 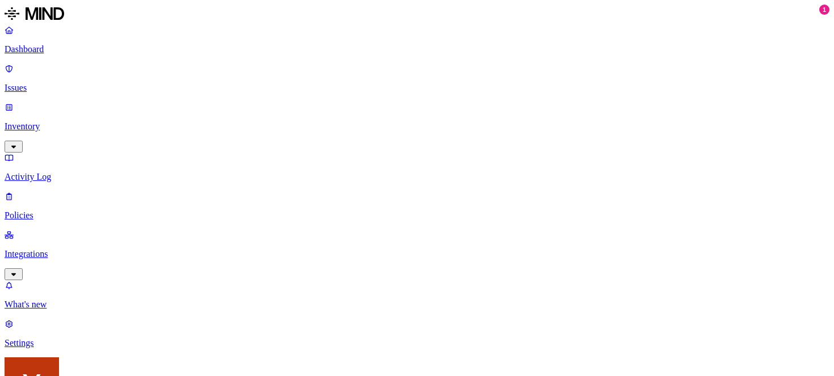 What do you see at coordinates (417, 167) in the screenshot?
I see `a: Activity Log` at bounding box center [417, 167].